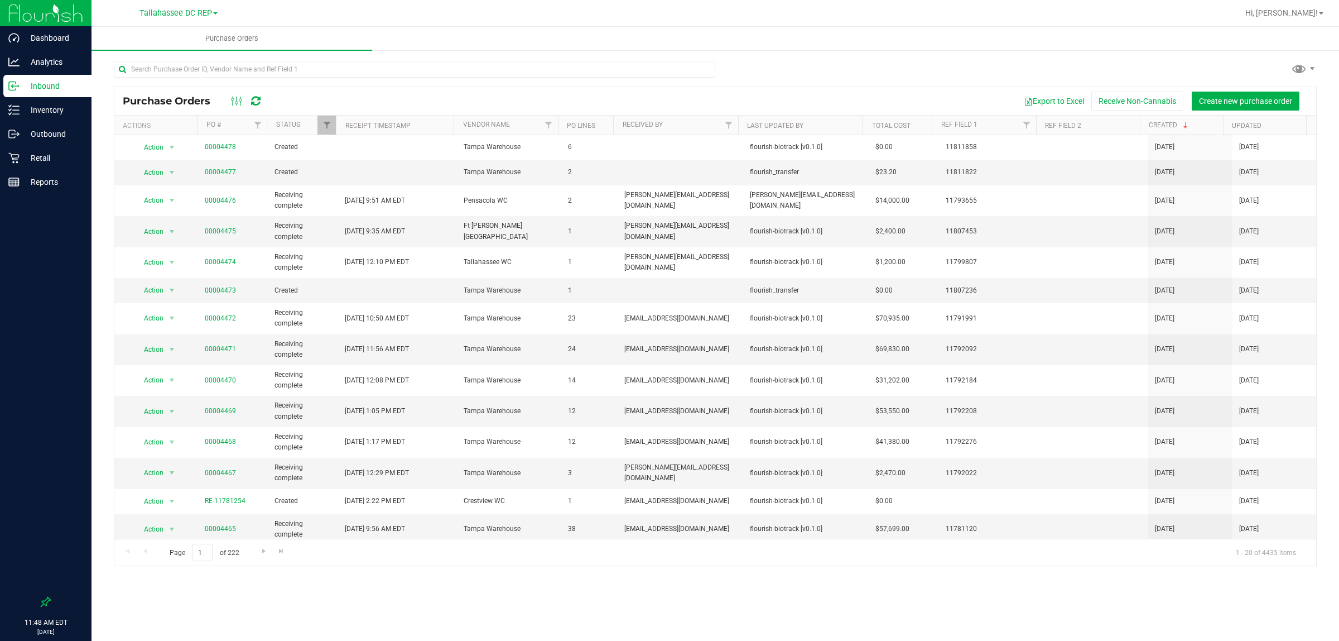 This screenshot has width=1339, height=641. What do you see at coordinates (643, 124) in the screenshot?
I see `a: Received By` at bounding box center [643, 124].